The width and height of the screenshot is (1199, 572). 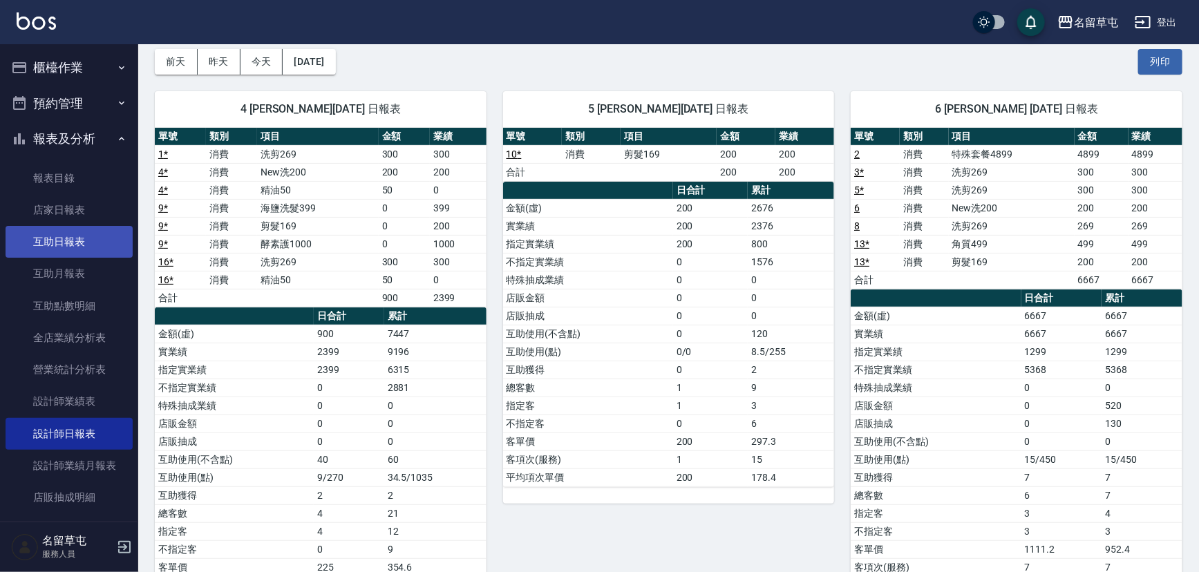 What do you see at coordinates (1142, 370) in the screenshot?
I see `td: 5368` at bounding box center [1142, 370].